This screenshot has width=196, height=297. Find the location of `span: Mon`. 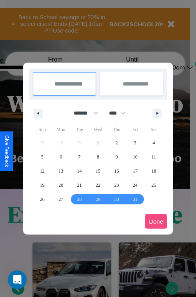

span: Mon is located at coordinates (60, 130).